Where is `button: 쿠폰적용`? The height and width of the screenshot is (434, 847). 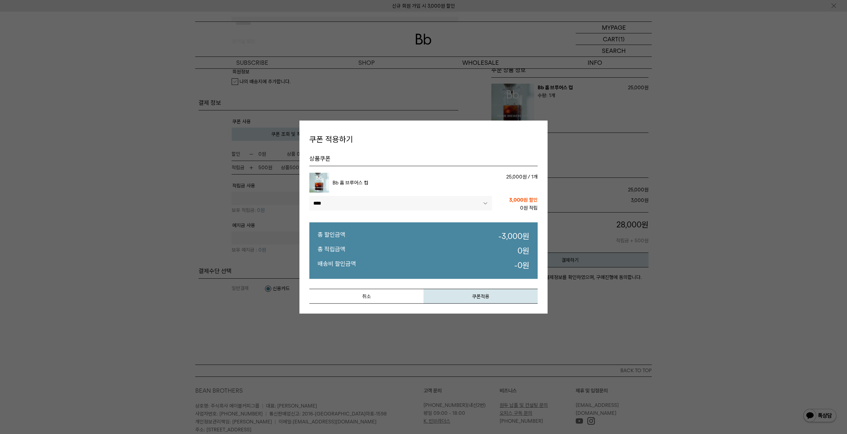
button: 쿠폰적용 is located at coordinates (480, 296).